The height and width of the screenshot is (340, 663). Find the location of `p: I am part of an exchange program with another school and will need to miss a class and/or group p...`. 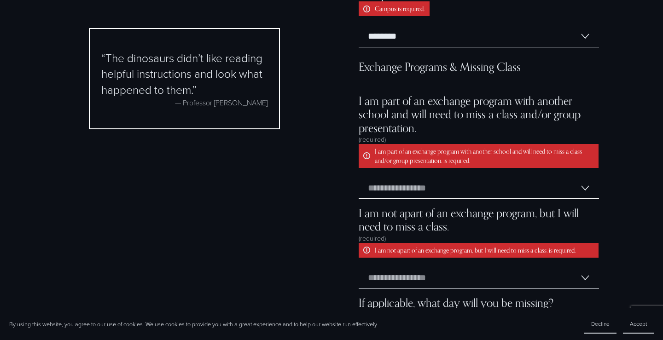

p: I am part of an exchange program with another school and will need to miss a class and/or group p... is located at coordinates (479, 156).